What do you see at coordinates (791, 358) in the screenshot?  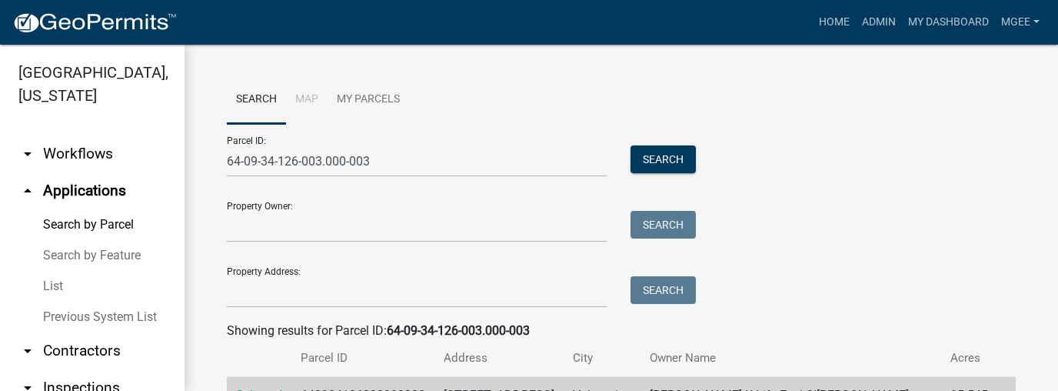 I see `th: Owner Name` at bounding box center [791, 358].